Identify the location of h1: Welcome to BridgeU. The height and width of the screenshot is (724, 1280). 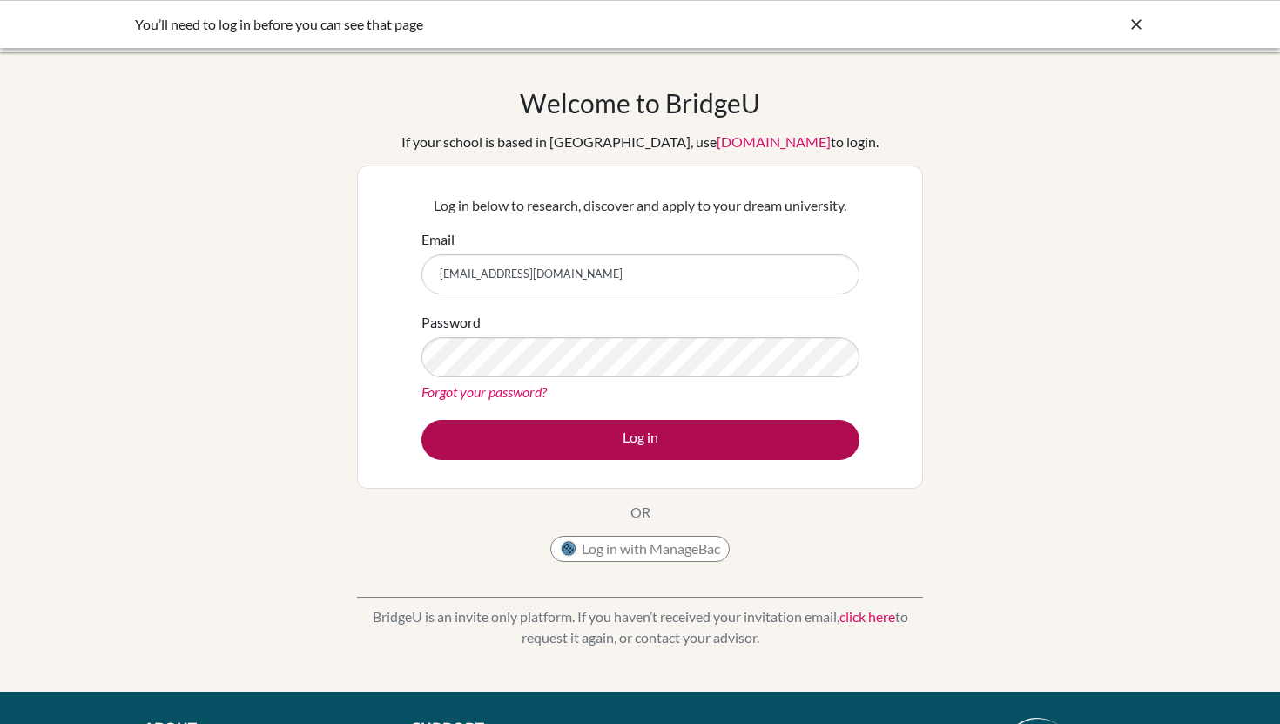
(640, 103).